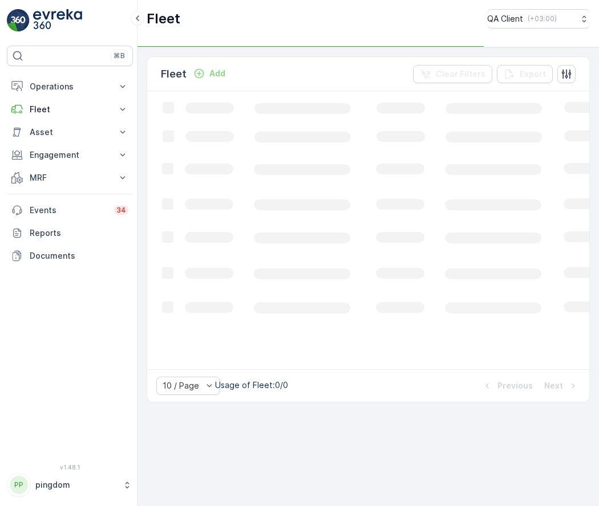 This screenshot has height=506, width=599. What do you see at coordinates (251, 385) in the screenshot?
I see `p: Usage of Fleet : 0/0` at bounding box center [251, 385].